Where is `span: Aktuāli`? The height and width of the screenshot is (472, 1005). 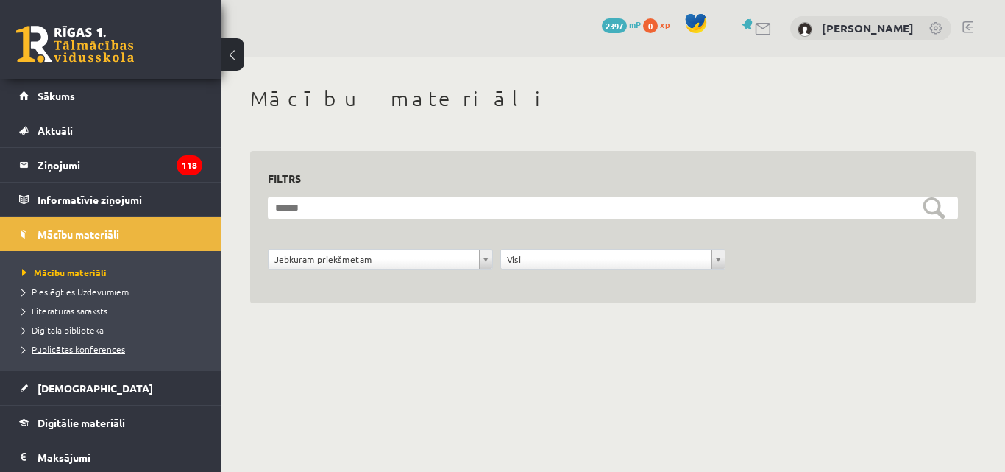 span: Aktuāli is located at coordinates (55, 130).